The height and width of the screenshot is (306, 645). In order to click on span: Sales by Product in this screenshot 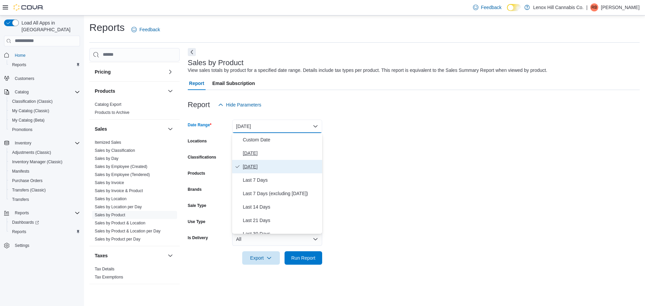, I will do `click(110, 215)`.